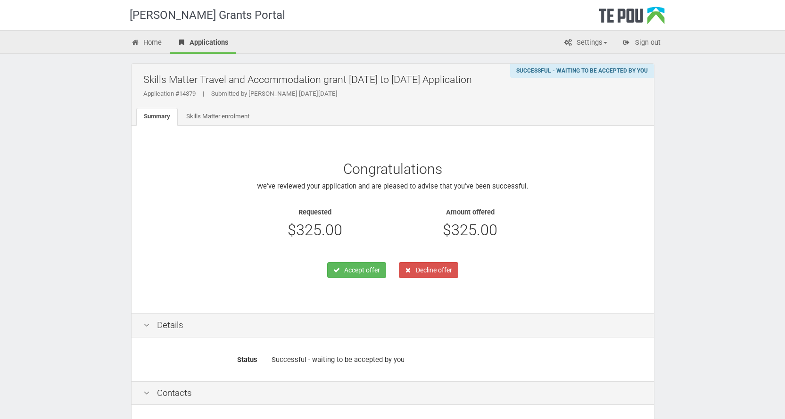 This screenshot has height=419, width=785. What do you see at coordinates (393, 169) in the screenshot?
I see `h2: Congratulations` at bounding box center [393, 169].